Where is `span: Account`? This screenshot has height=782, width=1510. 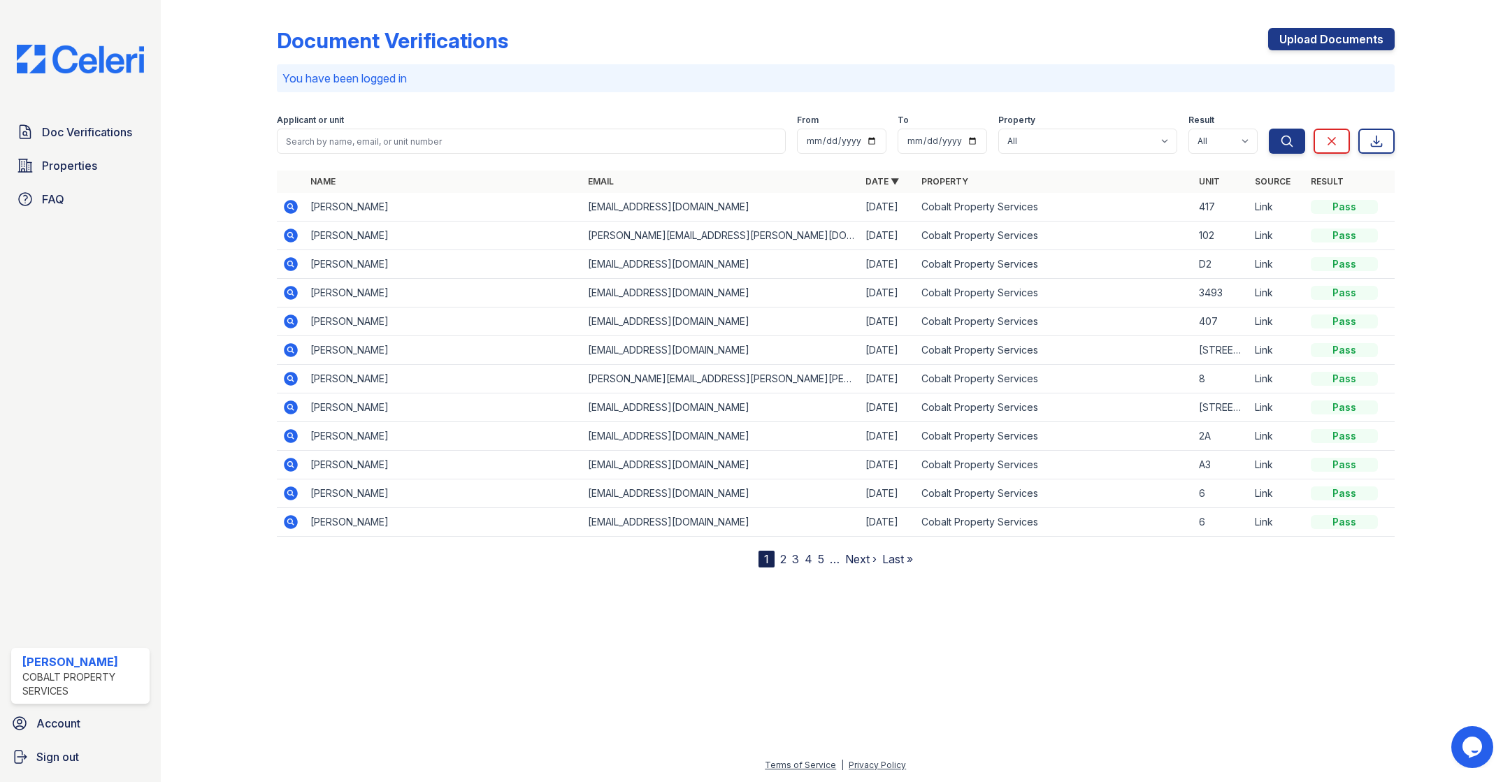 span: Account is located at coordinates (58, 724).